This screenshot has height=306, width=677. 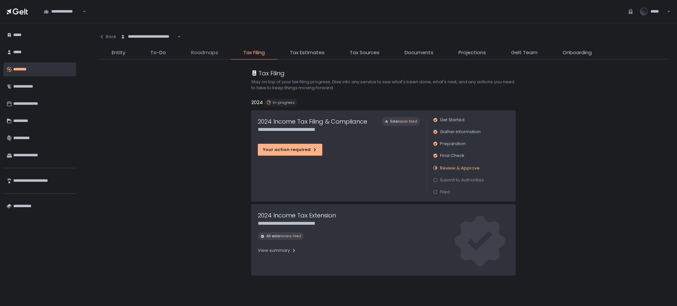 What do you see at coordinates (404, 121) in the screenshot?
I see `span: Extension filed` at bounding box center [404, 121].